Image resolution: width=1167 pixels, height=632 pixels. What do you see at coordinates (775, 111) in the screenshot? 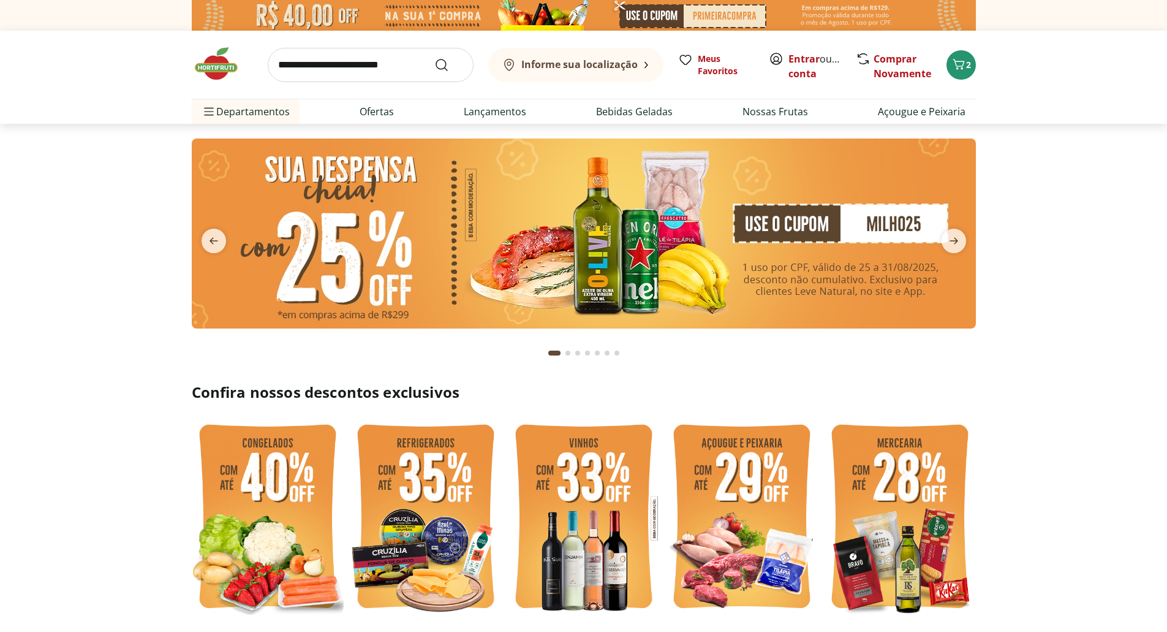
I see `a: Nossas Frutas` at bounding box center [775, 111].